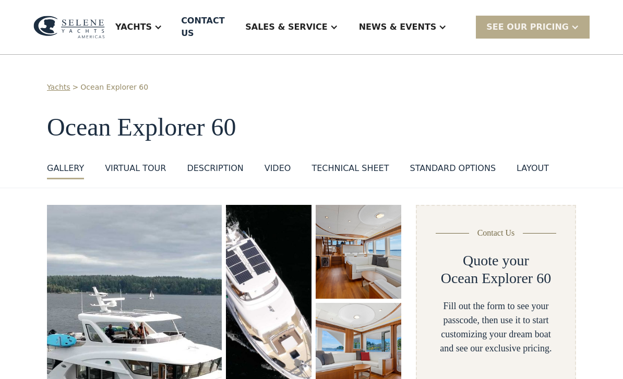  Describe the element at coordinates (496, 328) in the screenshot. I see `div: Fill out the form to see your passcode, then use it to start customizing your dream boat and see ...` at that location.